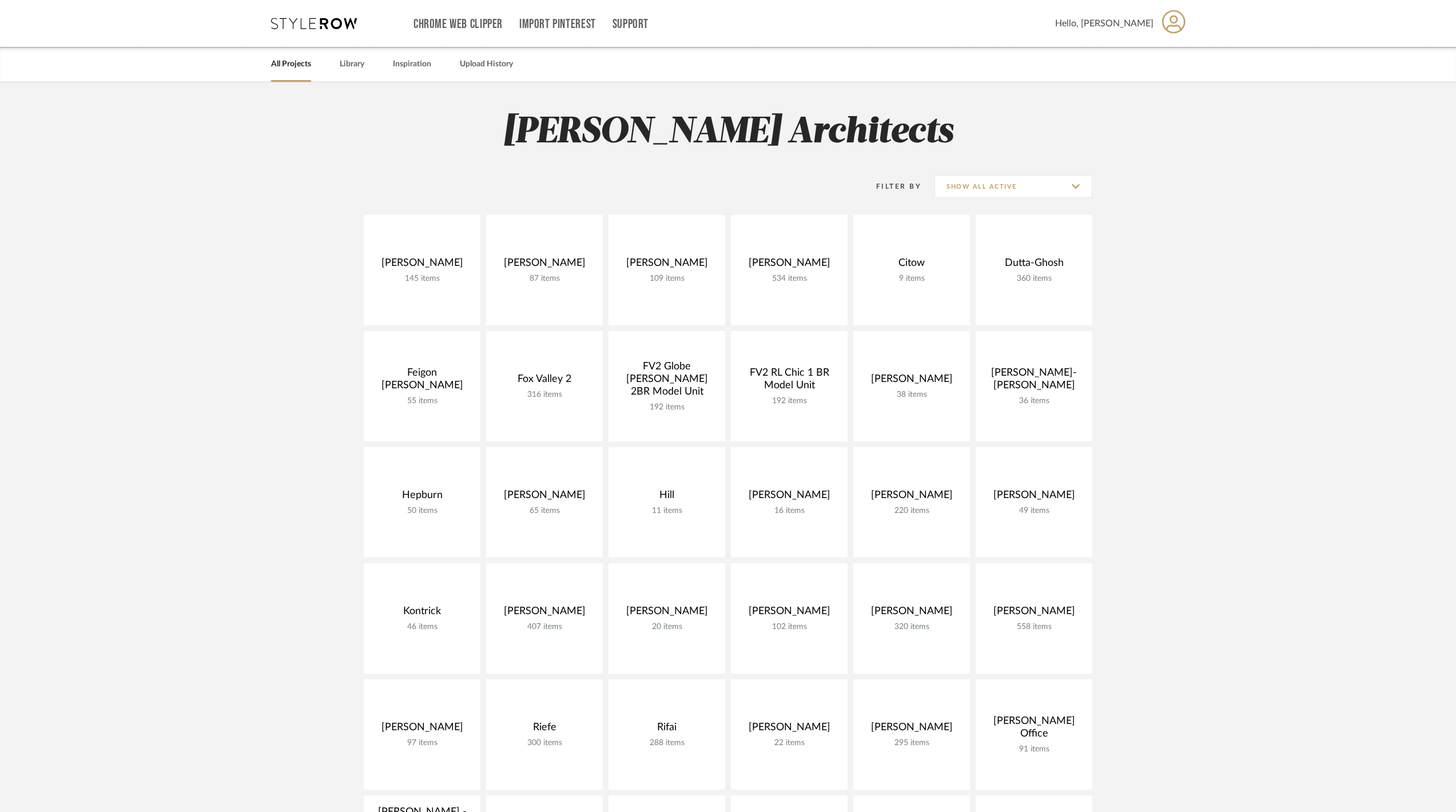 The height and width of the screenshot is (812, 1456). What do you see at coordinates (891, 187) in the screenshot?
I see `div: Filter By` at bounding box center [891, 187].